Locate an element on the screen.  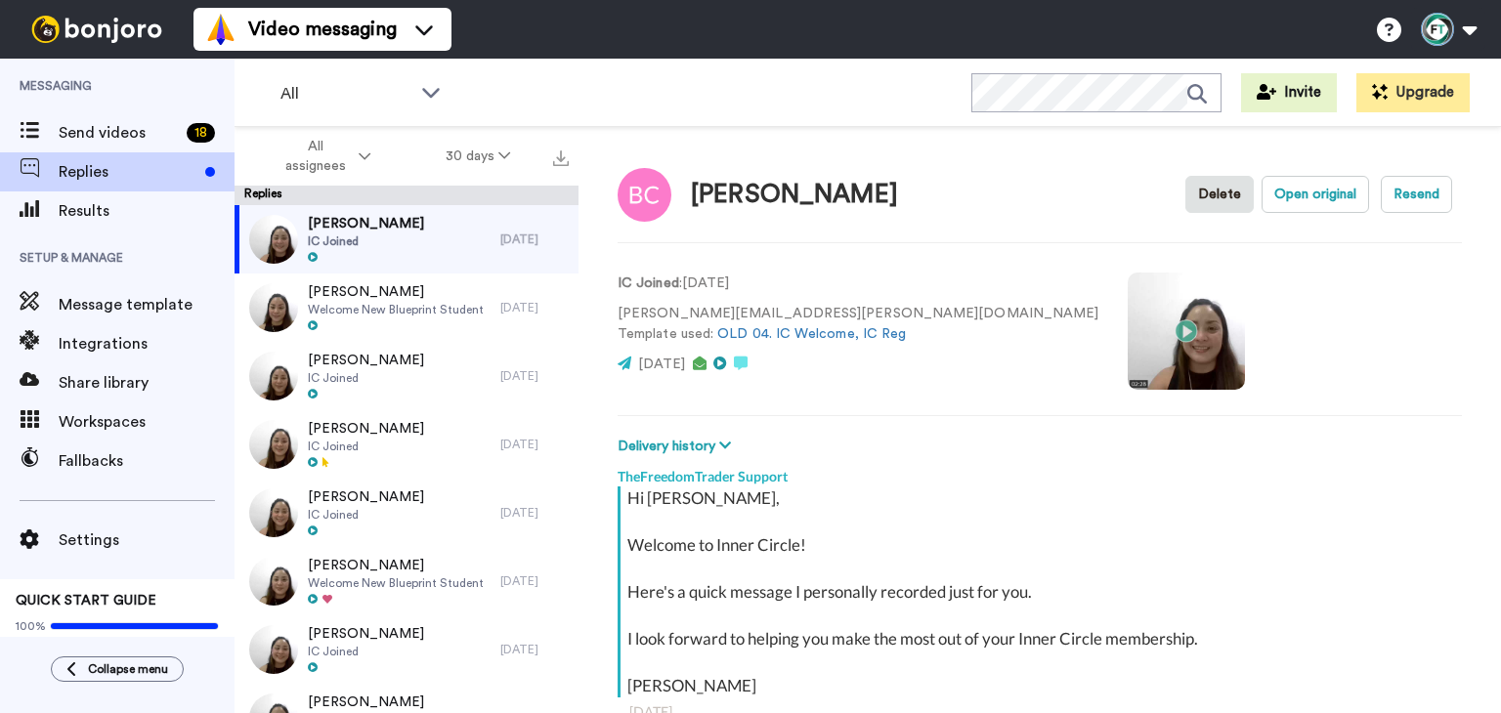
img: 5222c18f-c11d-406e-bb35-b27be5967eb3-thumb.jpg is located at coordinates (274, 308).